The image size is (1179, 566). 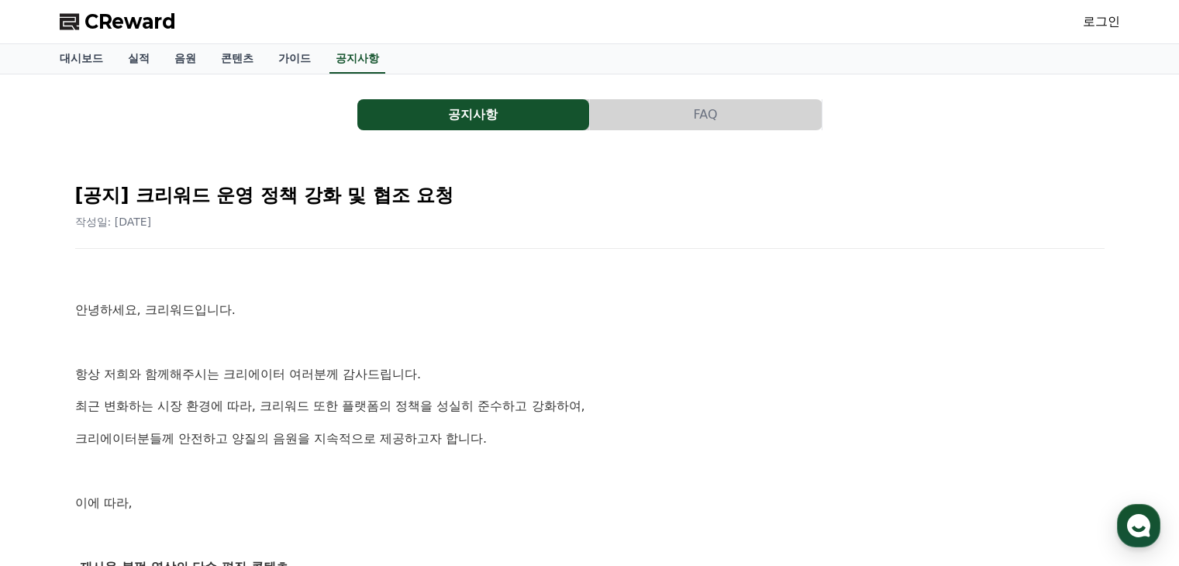 What do you see at coordinates (185, 59) in the screenshot?
I see `a: 음원` at bounding box center [185, 59].